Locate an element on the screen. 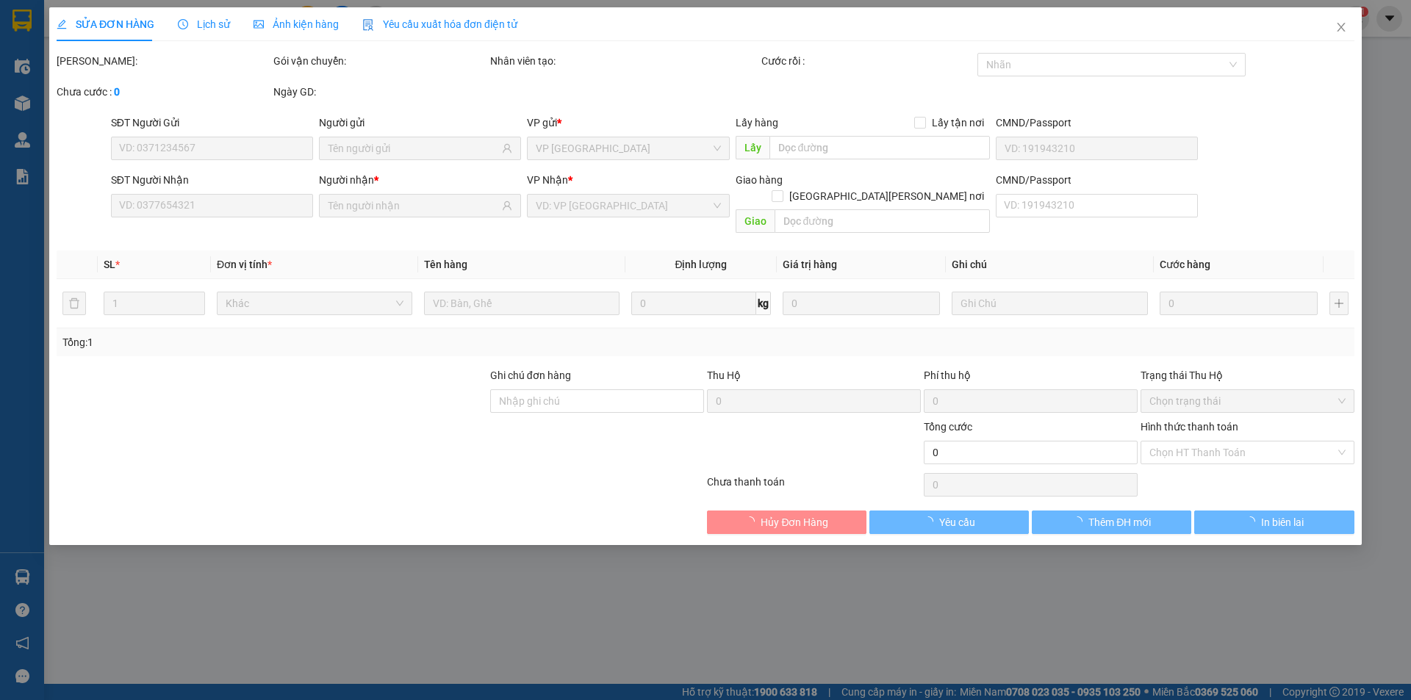 The image size is (1411, 700). div: Tổng: 1 is located at coordinates (303, 342).